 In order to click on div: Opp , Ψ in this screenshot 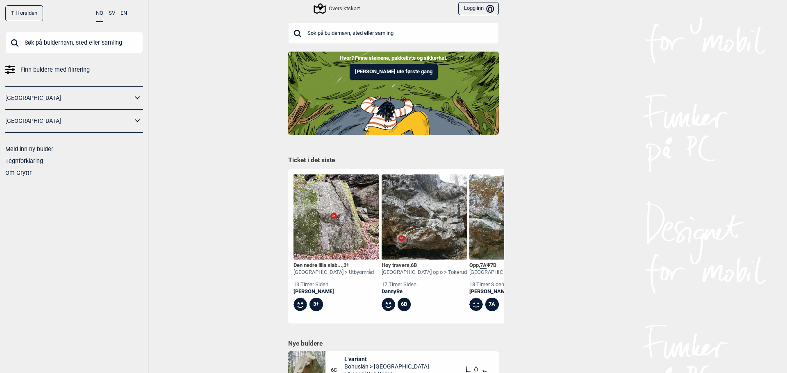, I will do `click(512, 266)`.